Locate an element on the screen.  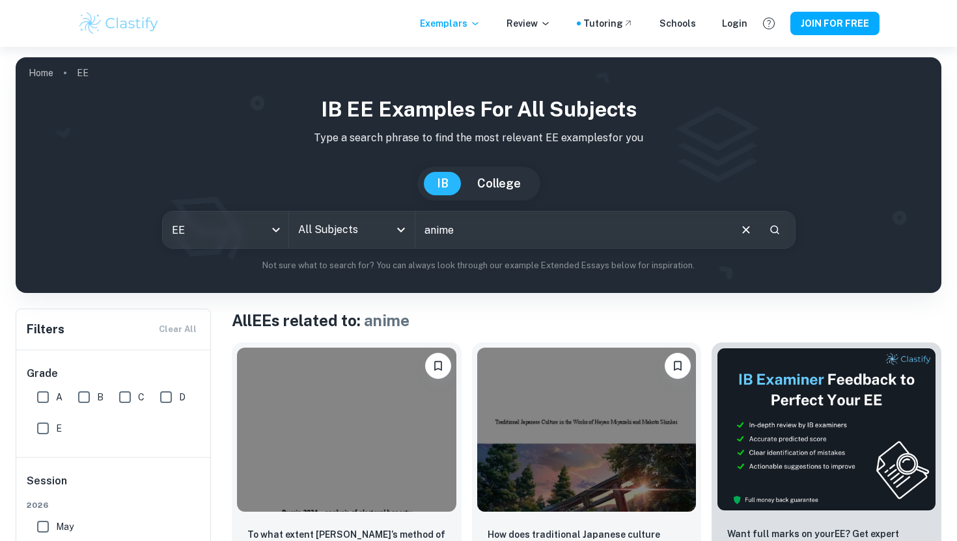
p: Type a search phrase to find the most relevant EE examples for you is located at coordinates (478, 138).